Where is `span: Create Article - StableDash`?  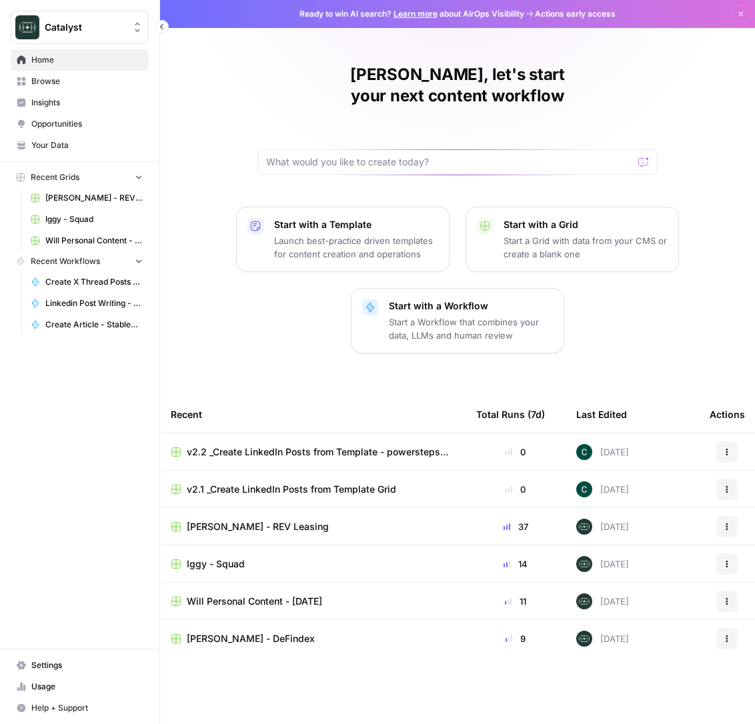 span: Create Article - StableDash is located at coordinates (94, 325).